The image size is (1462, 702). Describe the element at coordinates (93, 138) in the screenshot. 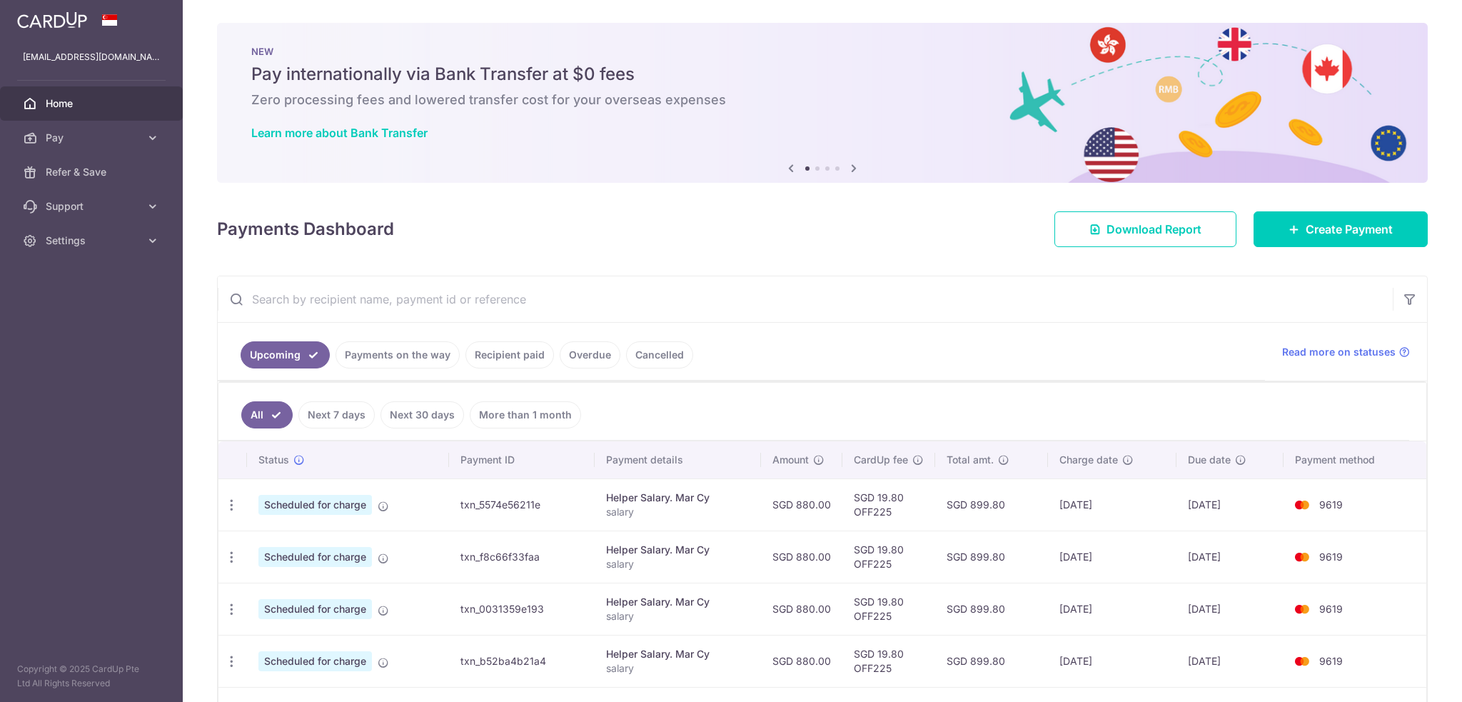

I see `span: Pay` at that location.